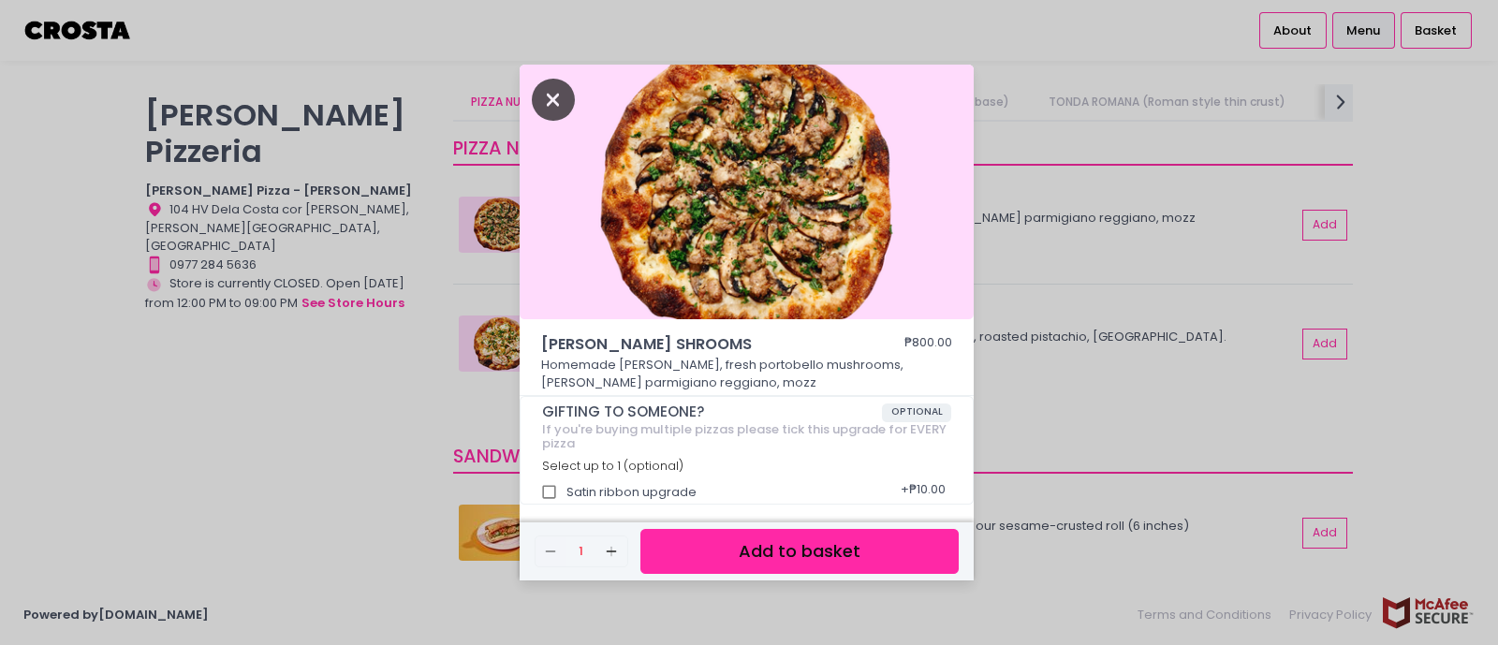  What do you see at coordinates (799, 551) in the screenshot?
I see `button: Add to basket` at bounding box center [799, 551].